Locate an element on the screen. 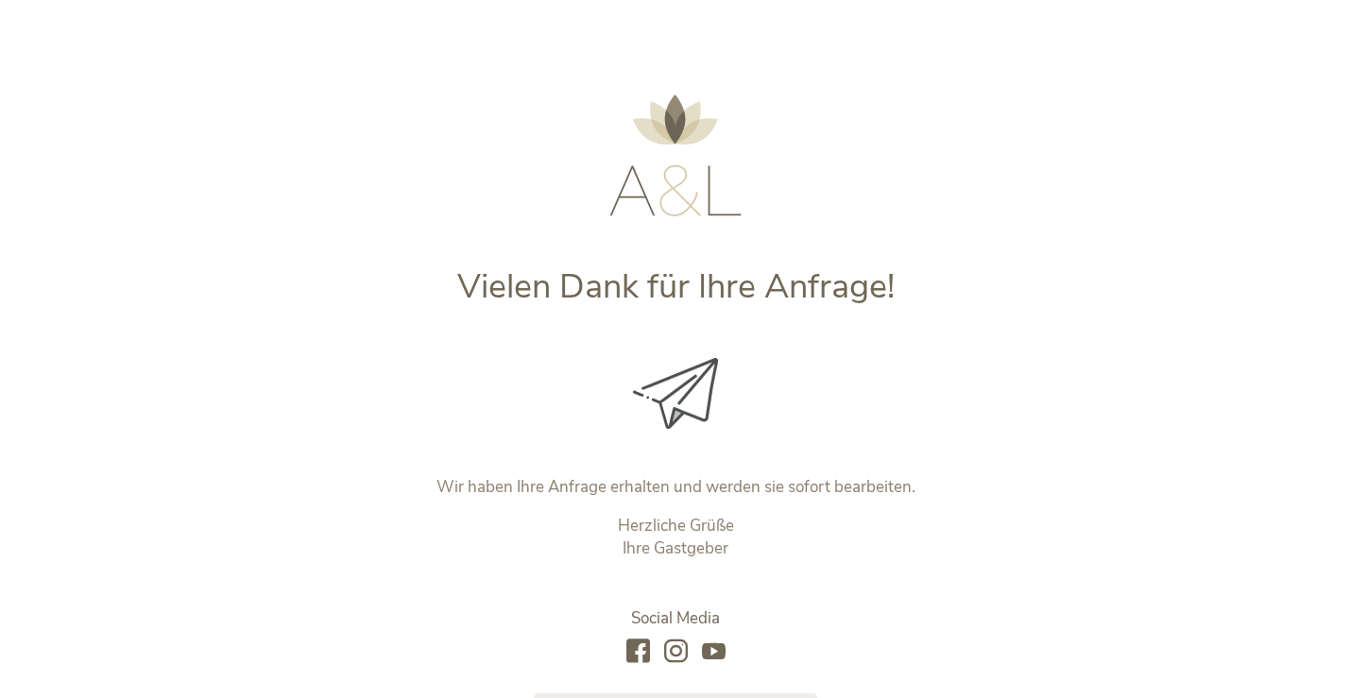 Image resolution: width=1351 pixels, height=698 pixels. img: AMONTI & LUNARIS Wellnessresort is located at coordinates (676, 155).